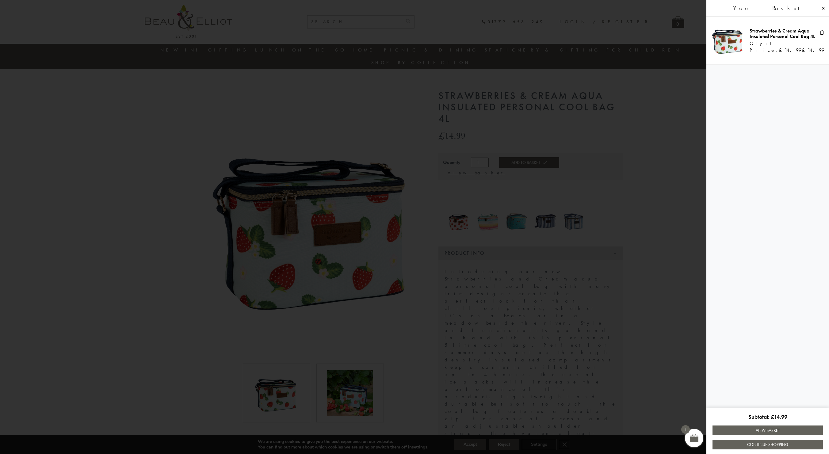 This screenshot has height=454, width=829. Describe the element at coordinates (782, 50) in the screenshot. I see `div: Price:` at that location.